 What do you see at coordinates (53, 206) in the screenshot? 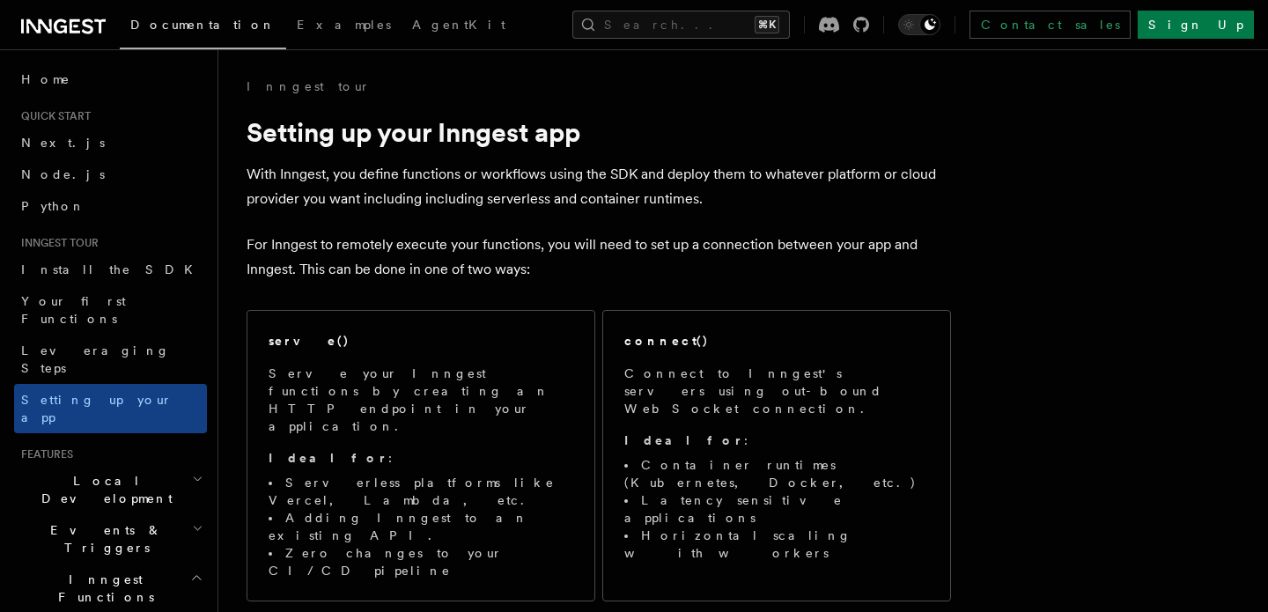
I see `span: Python` at bounding box center [53, 206].